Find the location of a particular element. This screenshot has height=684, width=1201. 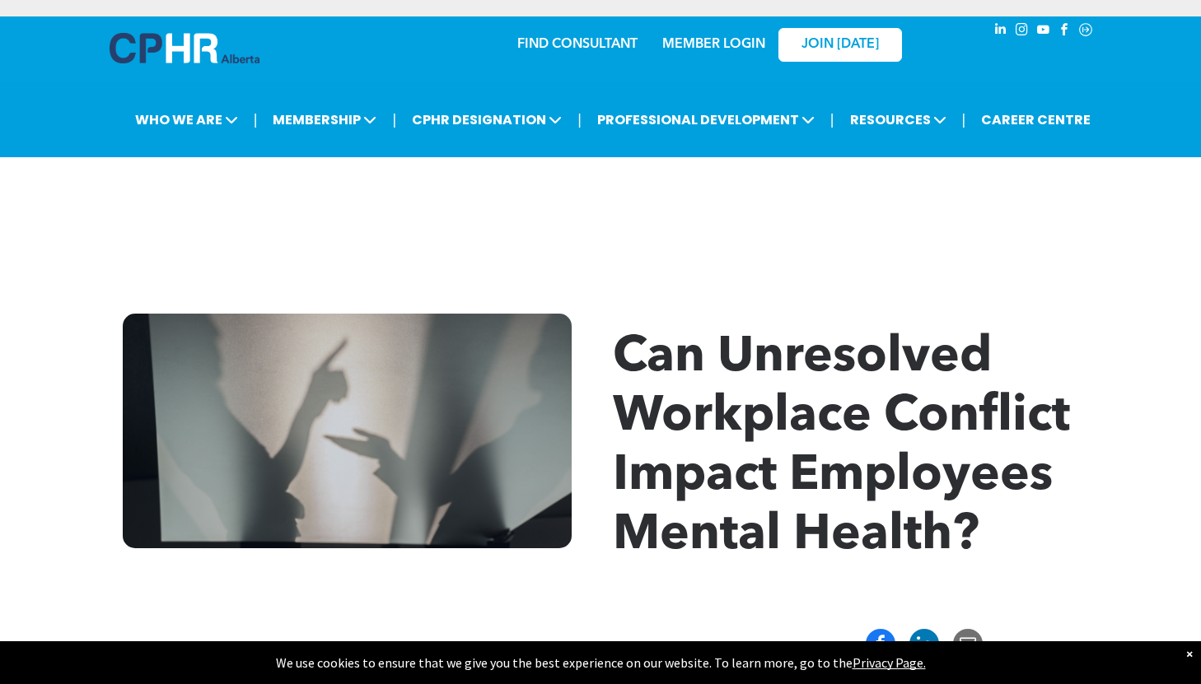

span: Can Unresolved Workplace Conflict Impact Employees Mental Health? is located at coordinates (841, 447).